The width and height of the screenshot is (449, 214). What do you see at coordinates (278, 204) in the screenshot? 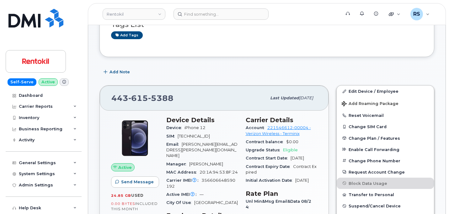
I see `span: Unl Min&Msg Email&Data 08/24` at bounding box center [278, 204].